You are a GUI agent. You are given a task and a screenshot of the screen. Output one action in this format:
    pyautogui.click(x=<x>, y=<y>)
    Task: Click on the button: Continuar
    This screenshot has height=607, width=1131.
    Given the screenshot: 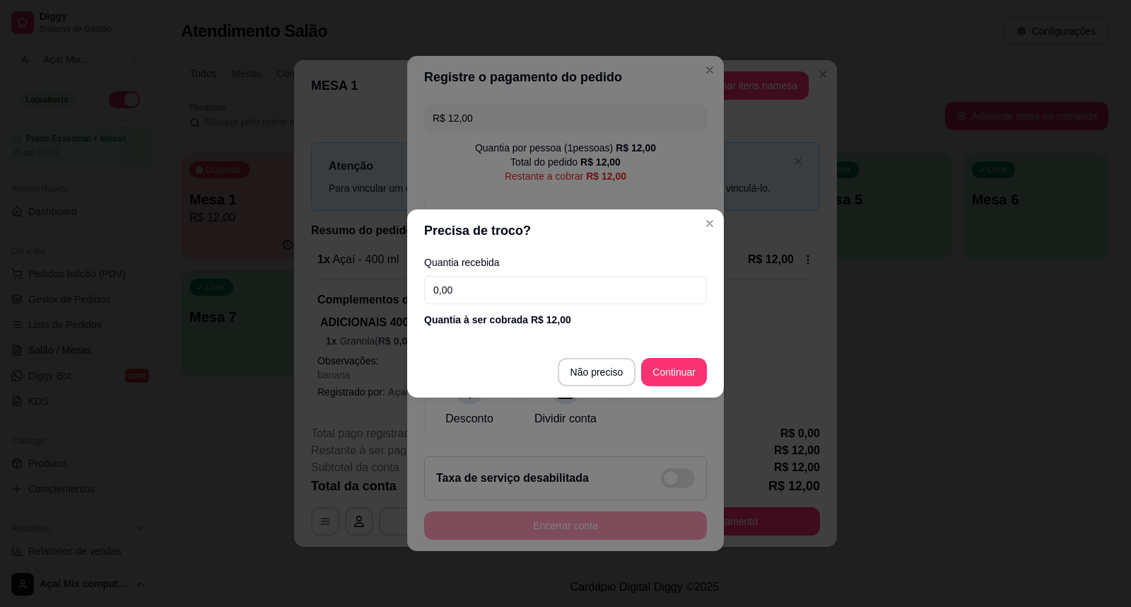 What is the action you would take?
    pyautogui.click(x=674, y=372)
    